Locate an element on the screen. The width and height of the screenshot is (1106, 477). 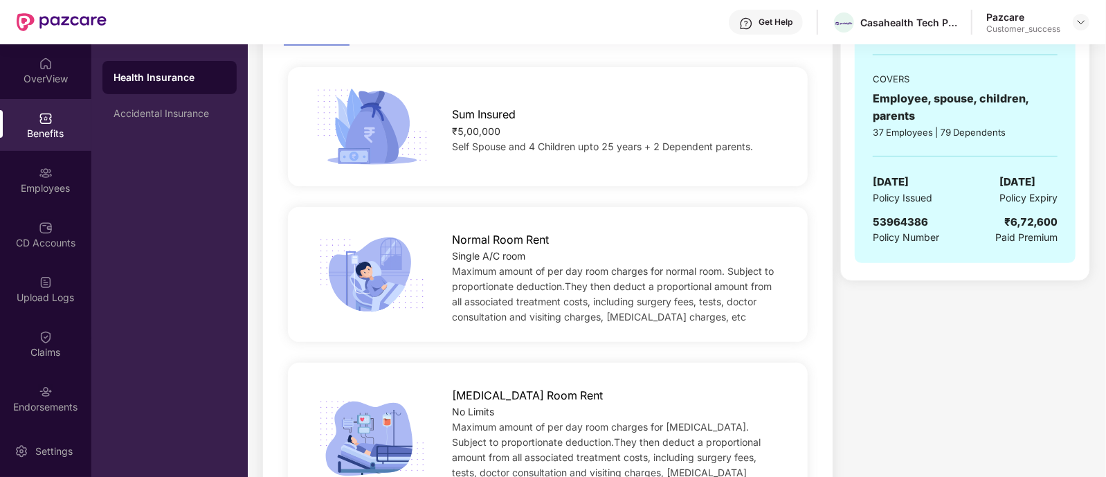
span: Policy Number is located at coordinates (906, 237).